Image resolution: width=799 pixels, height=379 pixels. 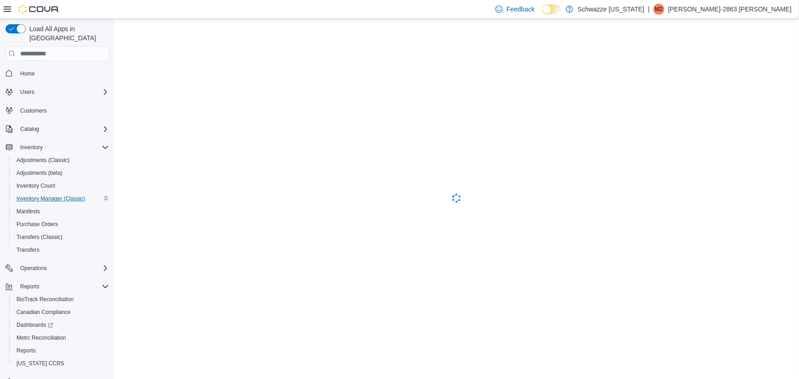 I want to click on a: Canadian Compliance, so click(x=43, y=312).